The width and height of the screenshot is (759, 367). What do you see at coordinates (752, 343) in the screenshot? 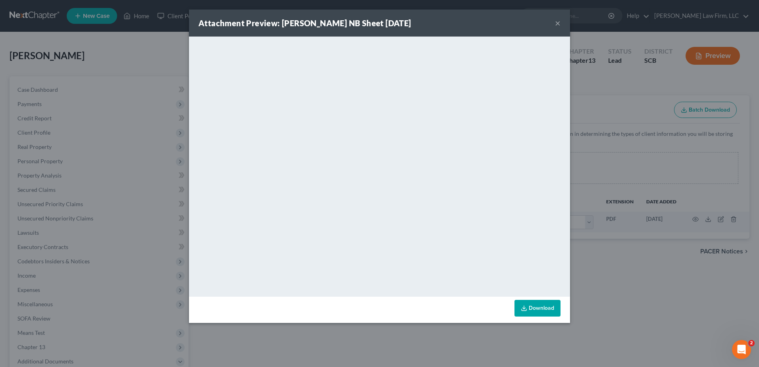
I see `span: 2` at bounding box center [752, 343].